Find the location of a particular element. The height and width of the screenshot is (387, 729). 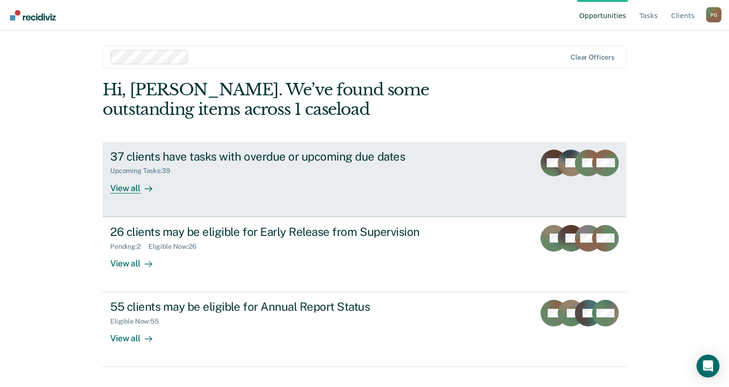

div: Pending : 2 is located at coordinates (129, 247).